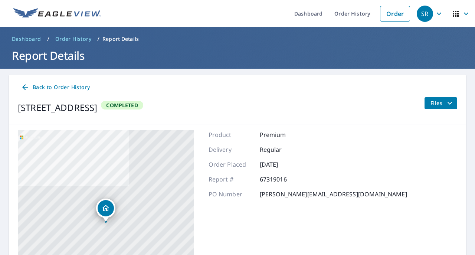 The image size is (475, 255). Describe the element at coordinates (57, 14) in the screenshot. I see `img: EV Logo` at that location.